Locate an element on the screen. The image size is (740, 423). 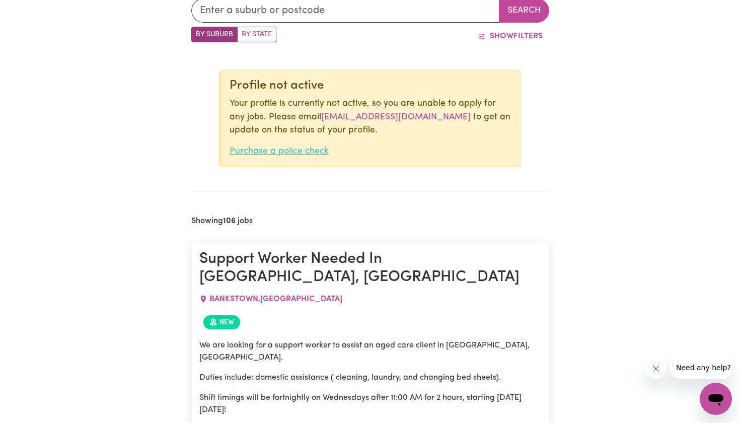
span: Need any help? is located at coordinates (33, 11).